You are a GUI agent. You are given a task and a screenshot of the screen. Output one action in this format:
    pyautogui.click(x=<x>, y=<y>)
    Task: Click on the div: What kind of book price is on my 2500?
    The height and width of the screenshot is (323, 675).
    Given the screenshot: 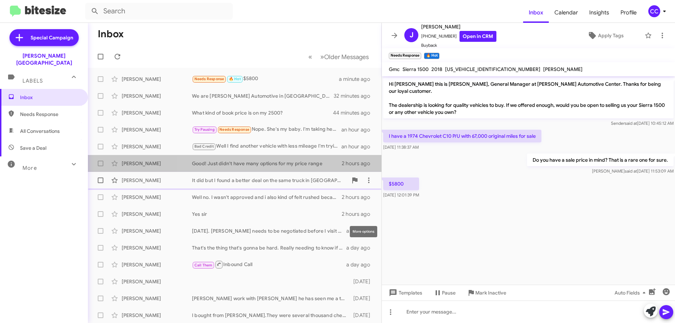 What is the action you would take?
    pyautogui.click(x=263, y=113)
    